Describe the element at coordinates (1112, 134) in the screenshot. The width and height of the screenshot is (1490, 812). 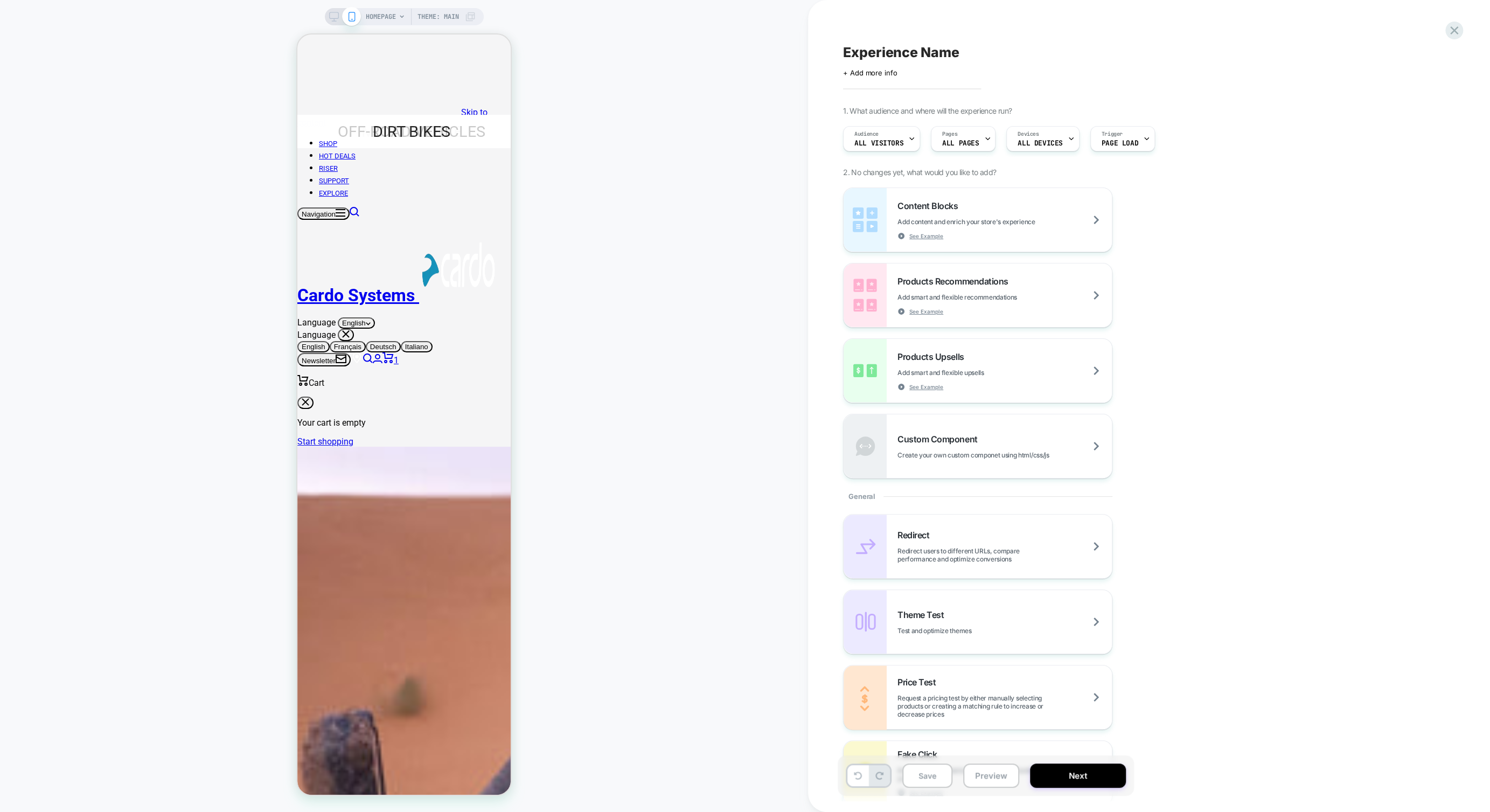
I see `span: Trigger` at that location.